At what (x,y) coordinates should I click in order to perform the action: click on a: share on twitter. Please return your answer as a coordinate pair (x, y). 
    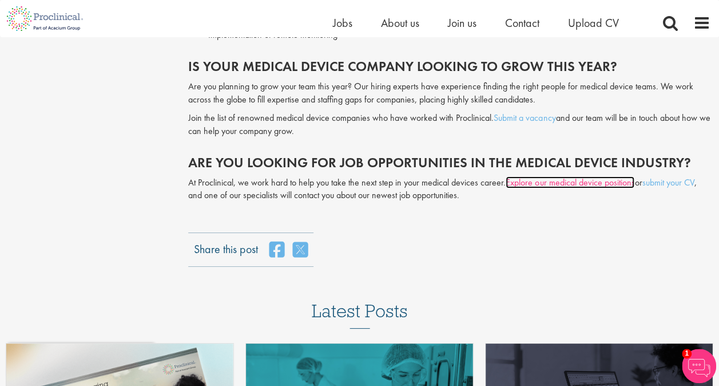
    Looking at the image, I should click on (300, 250).